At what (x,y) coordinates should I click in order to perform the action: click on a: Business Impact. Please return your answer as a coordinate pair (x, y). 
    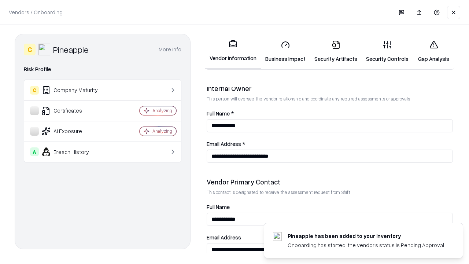
    Looking at the image, I should click on (286, 51).